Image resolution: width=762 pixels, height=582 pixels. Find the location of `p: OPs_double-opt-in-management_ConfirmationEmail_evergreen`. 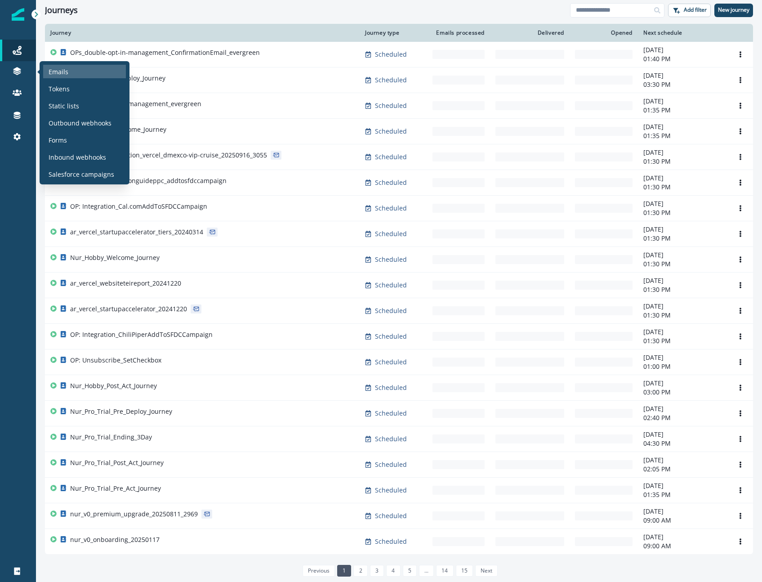

p: OPs_double-opt-in-management_ConfirmationEmail_evergreen is located at coordinates (165, 53).